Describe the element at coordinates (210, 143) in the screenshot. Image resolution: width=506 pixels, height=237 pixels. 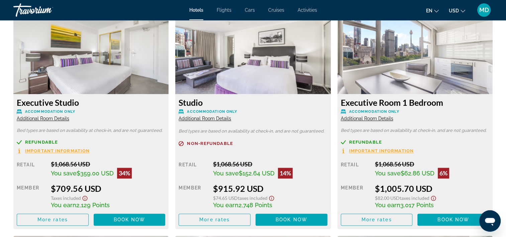
I see `span: Non-refundable` at that location.